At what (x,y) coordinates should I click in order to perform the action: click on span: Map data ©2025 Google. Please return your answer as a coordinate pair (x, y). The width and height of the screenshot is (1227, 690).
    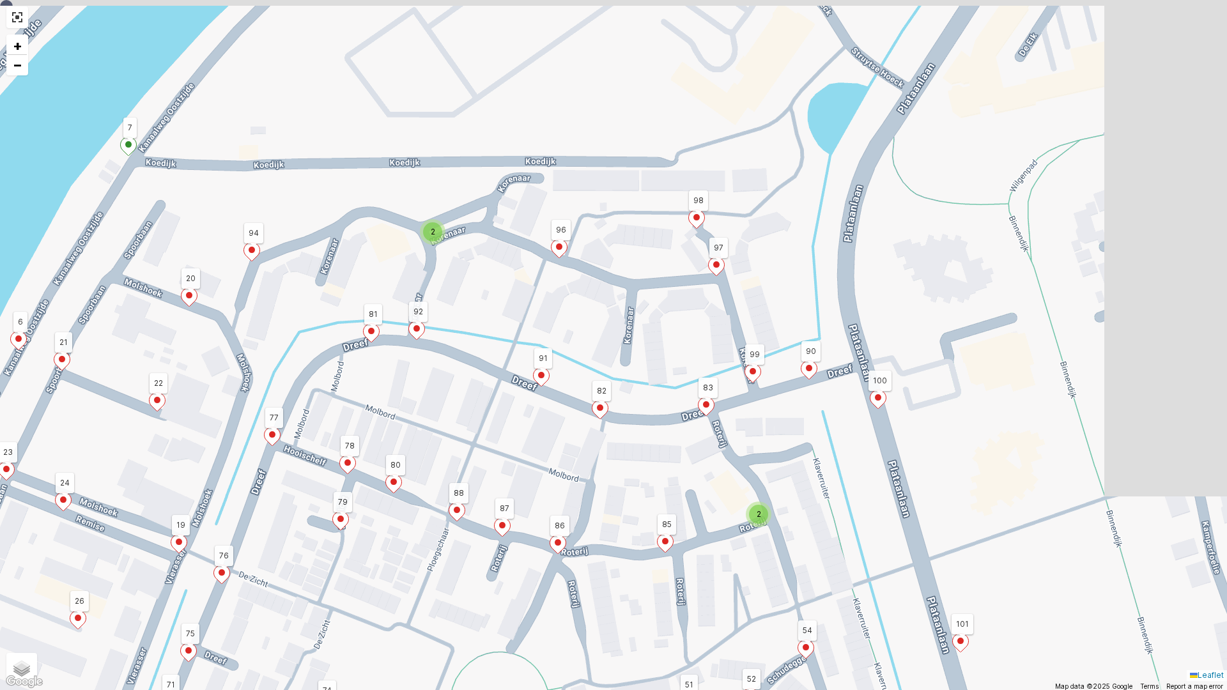
    Looking at the image, I should click on (1094, 687).